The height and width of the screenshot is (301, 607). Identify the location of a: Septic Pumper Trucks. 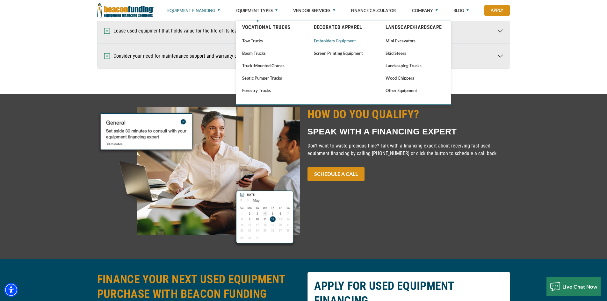
(271, 78).